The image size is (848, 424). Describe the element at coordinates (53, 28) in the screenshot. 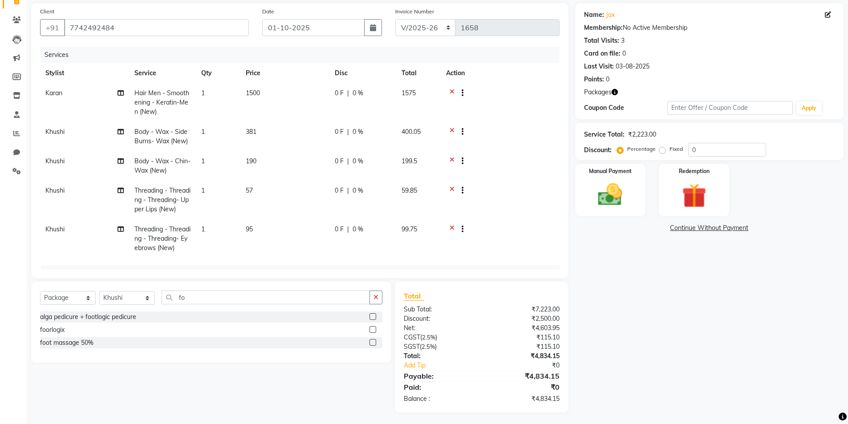

I see `button: +91` at that location.